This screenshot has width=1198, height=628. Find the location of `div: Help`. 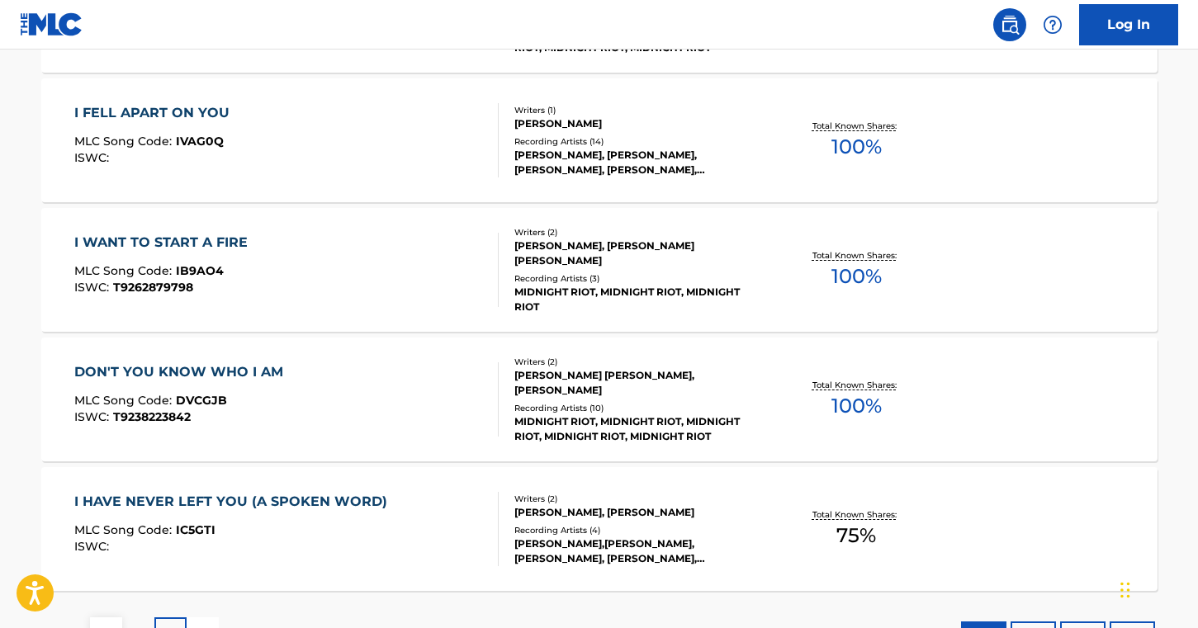

div: Help is located at coordinates (1053, 25).